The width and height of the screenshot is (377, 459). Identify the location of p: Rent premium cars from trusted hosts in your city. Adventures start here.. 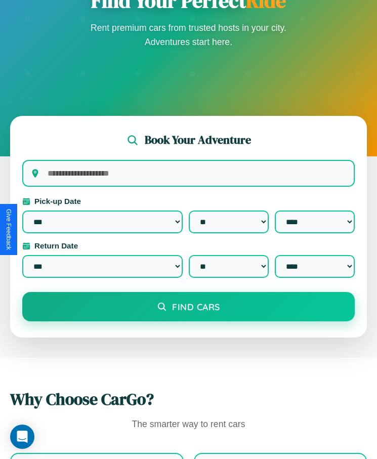
(189, 35).